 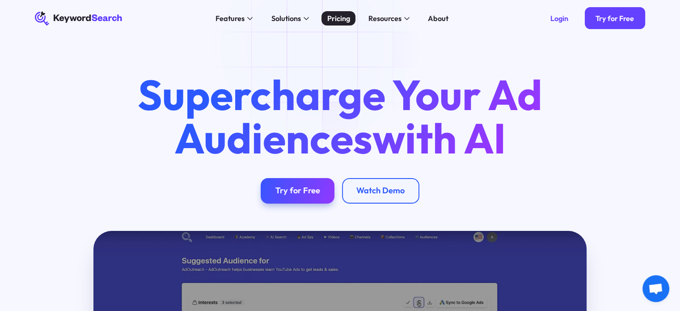 What do you see at coordinates (286, 18) in the screenshot?
I see `div: Solutions` at bounding box center [286, 18].